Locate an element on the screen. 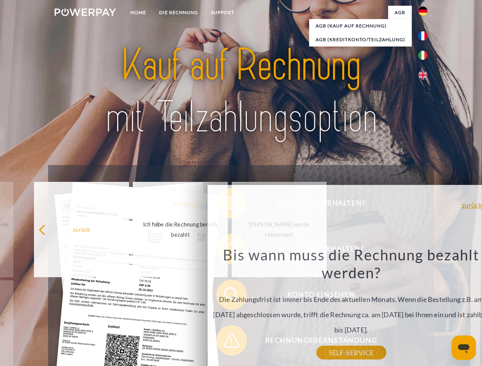  img: de is located at coordinates (422, 11).